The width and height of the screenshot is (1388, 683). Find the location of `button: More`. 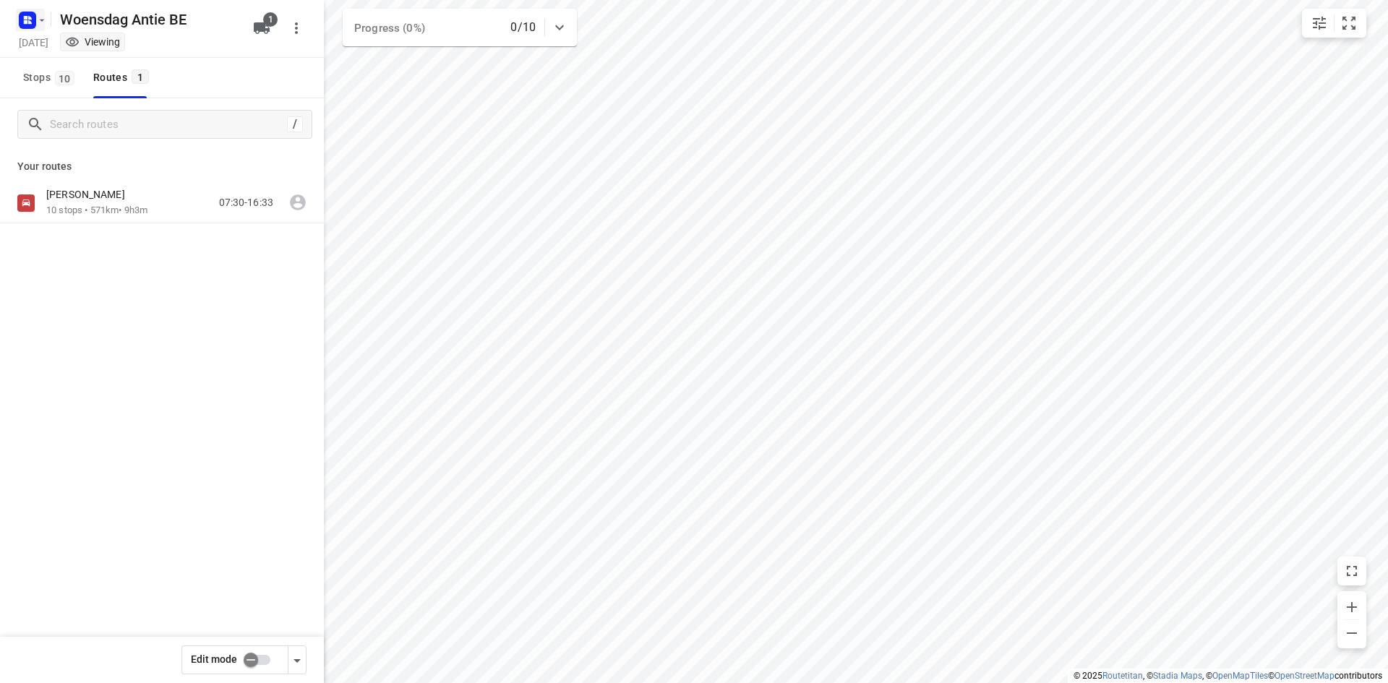

button: More is located at coordinates (296, 28).